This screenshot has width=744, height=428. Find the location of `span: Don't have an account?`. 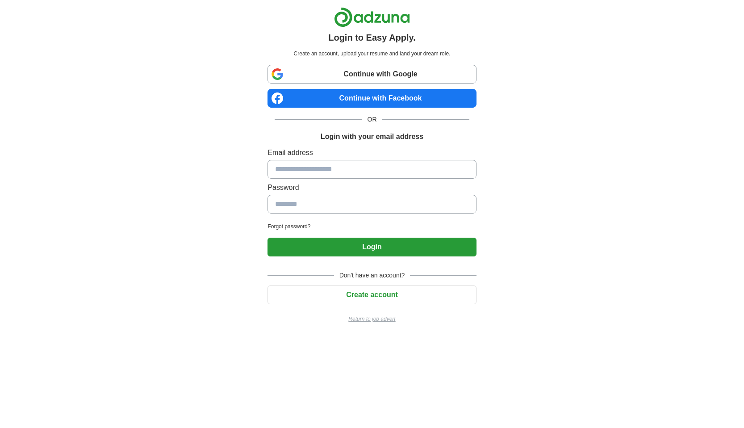

span: Don't have an account? is located at coordinates (372, 275).